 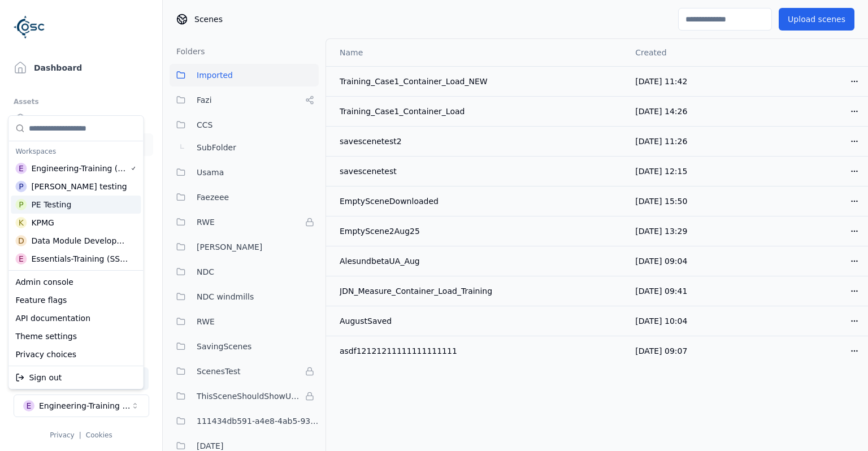 I want to click on div: Theme settings, so click(x=76, y=336).